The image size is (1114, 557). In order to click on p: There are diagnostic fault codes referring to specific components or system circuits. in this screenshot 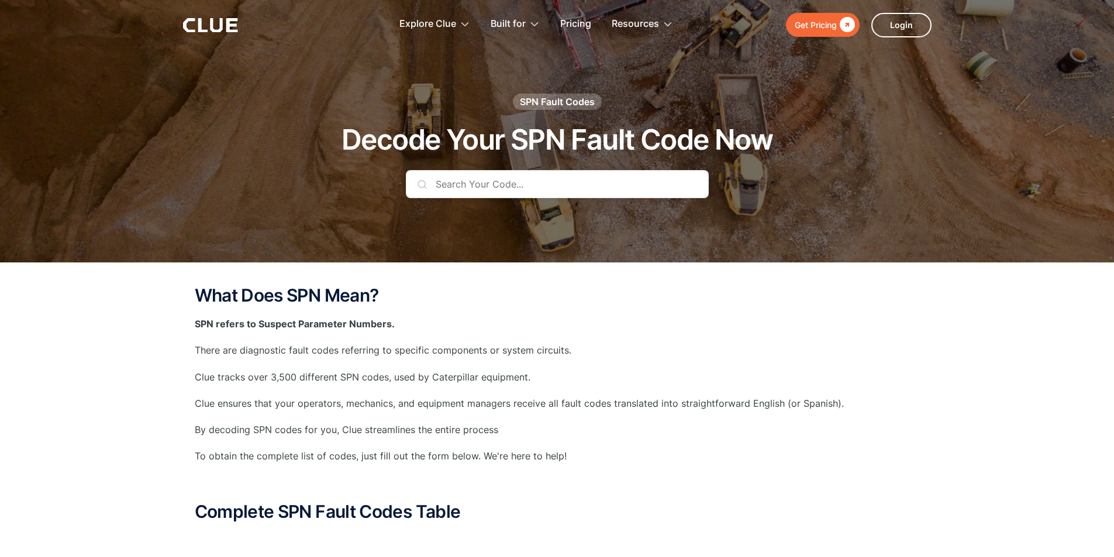, I will do `click(557, 350)`.